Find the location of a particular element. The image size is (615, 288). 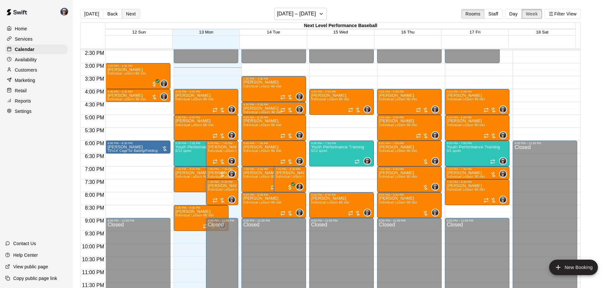

div: 7:00 PM – 8:00 PM: Josiah Campbell is located at coordinates (290, 180).